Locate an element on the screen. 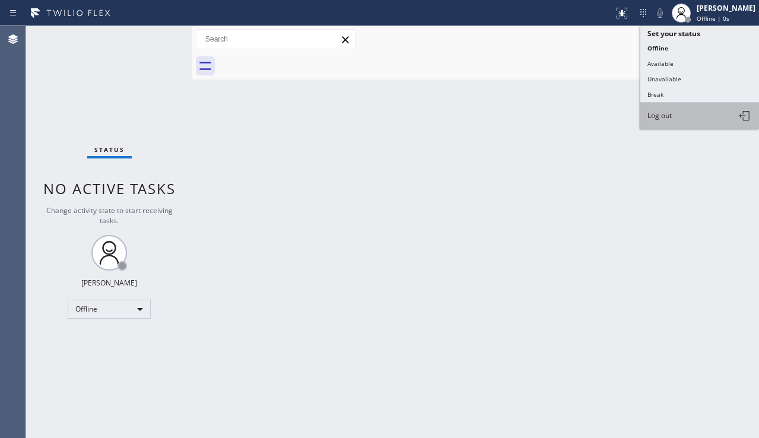 The width and height of the screenshot is (759, 438). button: Mute is located at coordinates (660, 13).